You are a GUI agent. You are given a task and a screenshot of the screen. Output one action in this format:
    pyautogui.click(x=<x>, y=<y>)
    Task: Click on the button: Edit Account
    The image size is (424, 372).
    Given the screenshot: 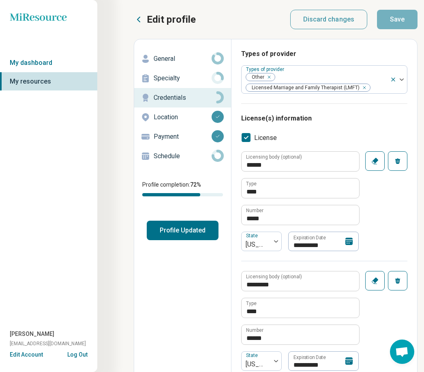 What is the action you would take?
    pyautogui.click(x=26, y=355)
    